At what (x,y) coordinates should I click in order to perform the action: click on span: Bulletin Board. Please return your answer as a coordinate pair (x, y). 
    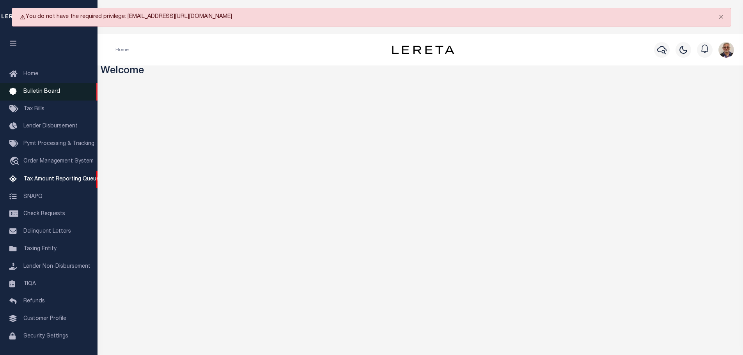
    Looking at the image, I should click on (42, 92).